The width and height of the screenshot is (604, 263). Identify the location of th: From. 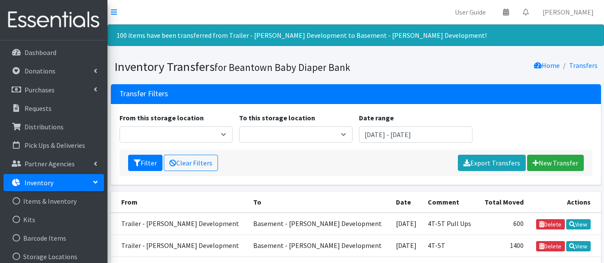
(179, 202).